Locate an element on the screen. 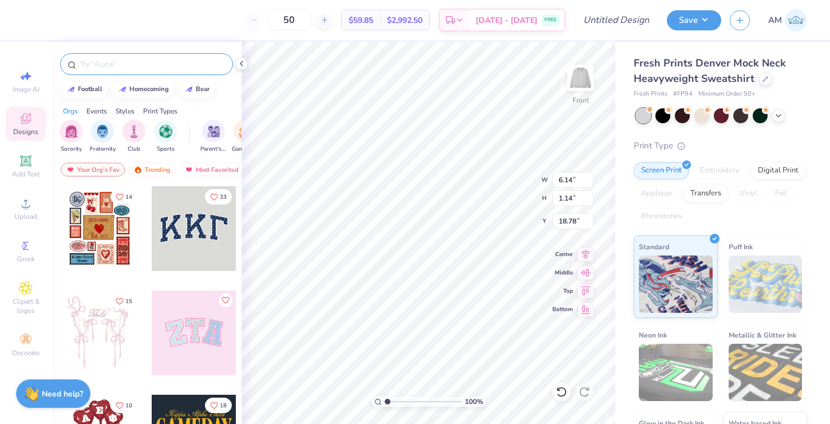 This screenshot has width=830, height=424. span: Metallic & Glitter Ink is located at coordinates (763, 334).